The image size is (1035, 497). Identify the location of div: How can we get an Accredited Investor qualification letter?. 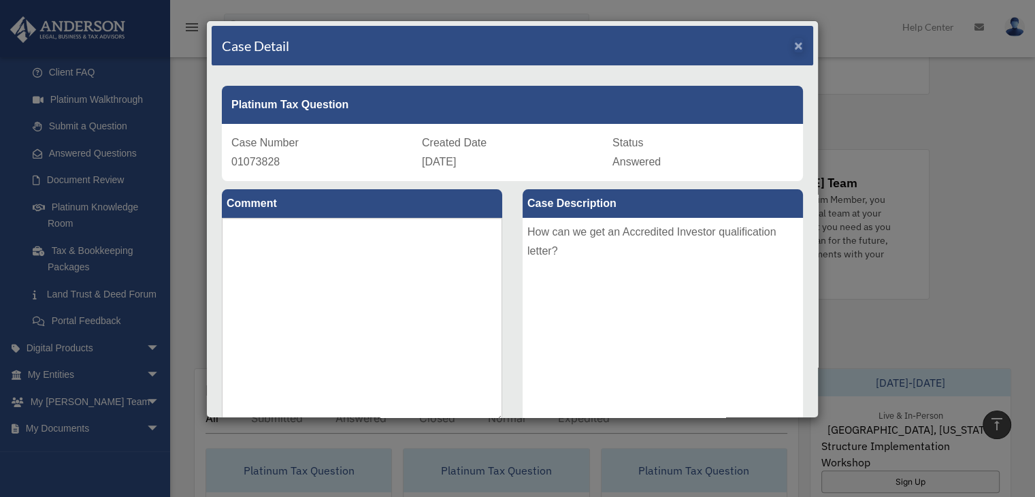
(663, 320).